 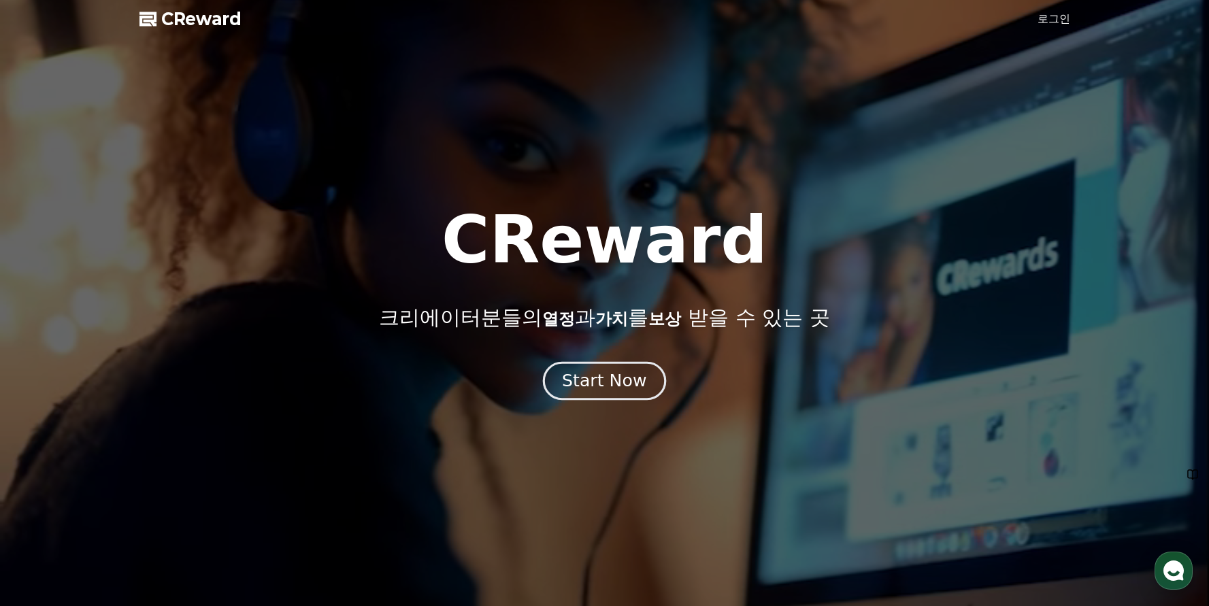 What do you see at coordinates (47, 448) in the screenshot?
I see `a: 홈` at bounding box center [47, 448].